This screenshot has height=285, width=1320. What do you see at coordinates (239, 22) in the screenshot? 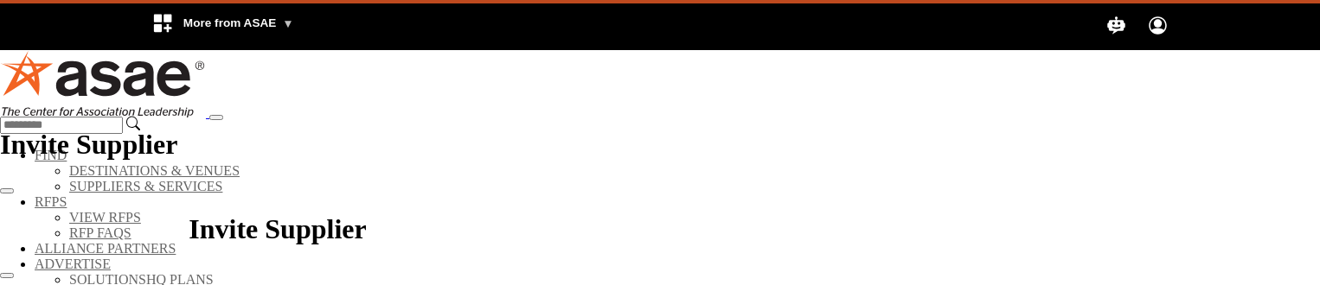
I see `span: More from ASAE` at bounding box center [239, 22].